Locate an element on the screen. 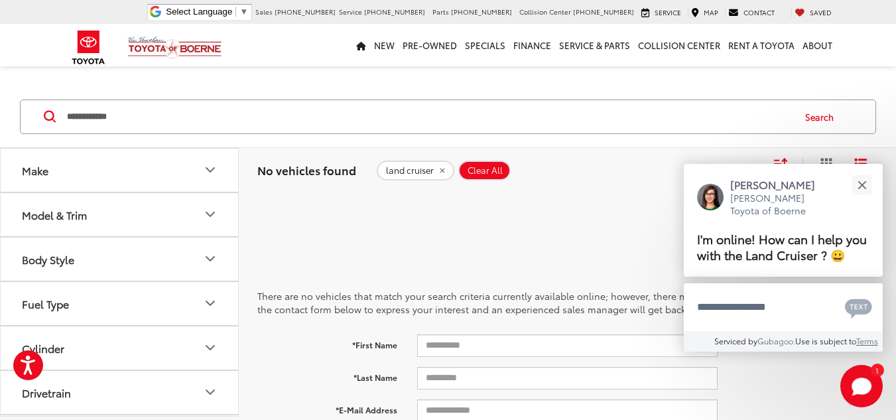 Image resolution: width=896 pixels, height=420 pixels. a: My Saved Vehicles is located at coordinates (813, 13).